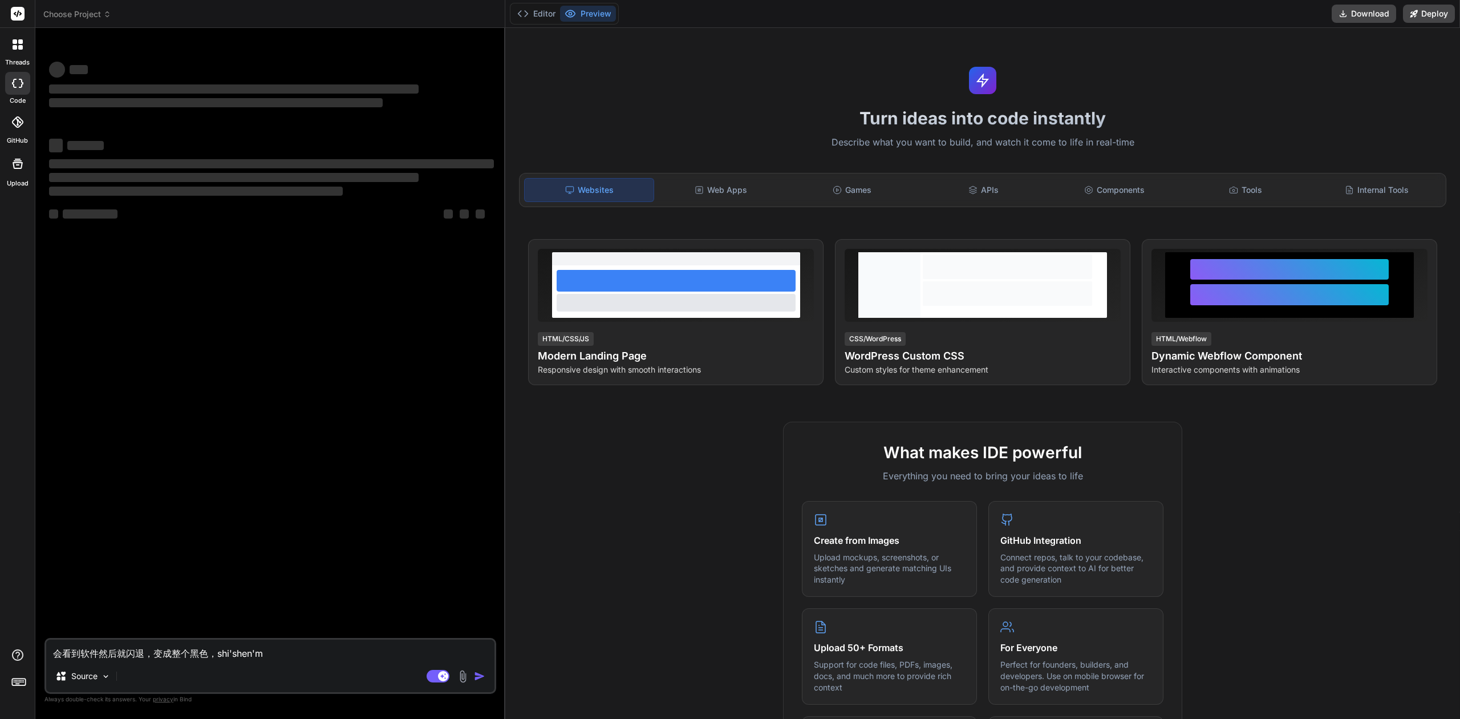 This screenshot has height=719, width=1460. What do you see at coordinates (852, 190) in the screenshot?
I see `div: Games` at bounding box center [852, 190].